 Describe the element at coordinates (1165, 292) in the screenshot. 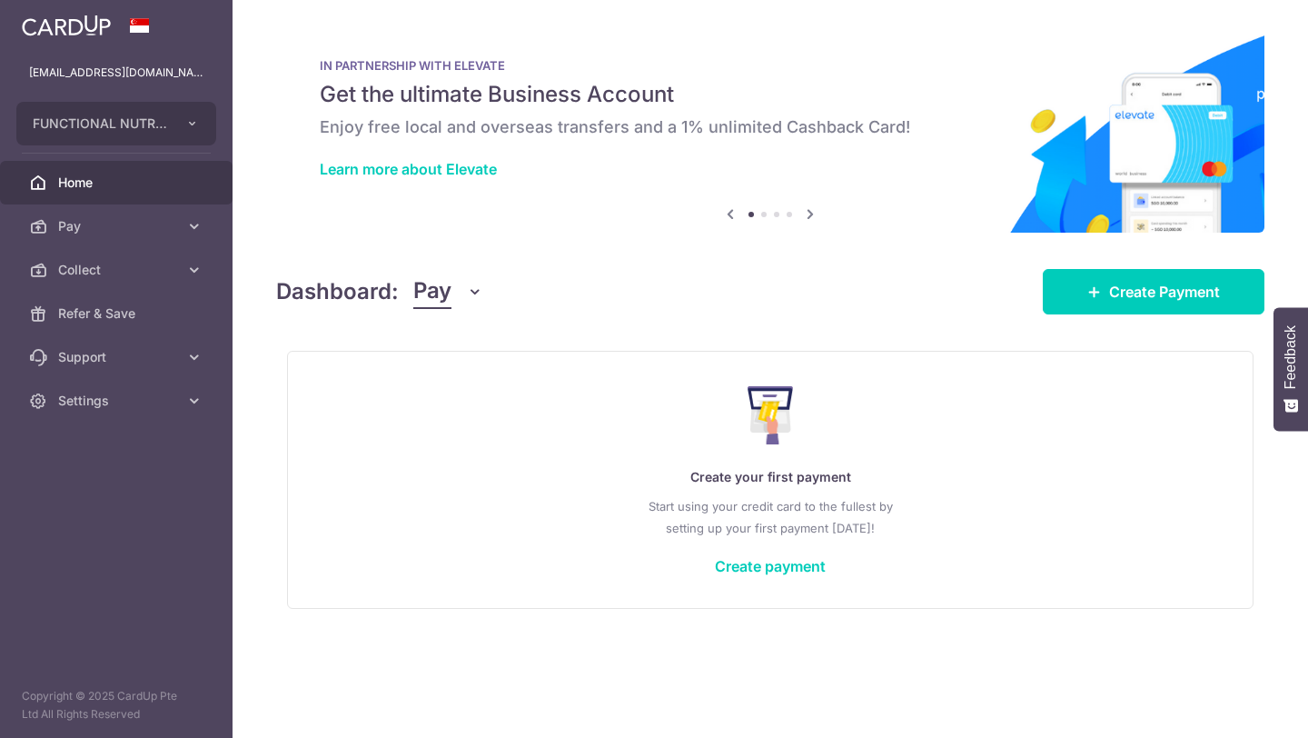

I see `span: Create Payment` at that location.